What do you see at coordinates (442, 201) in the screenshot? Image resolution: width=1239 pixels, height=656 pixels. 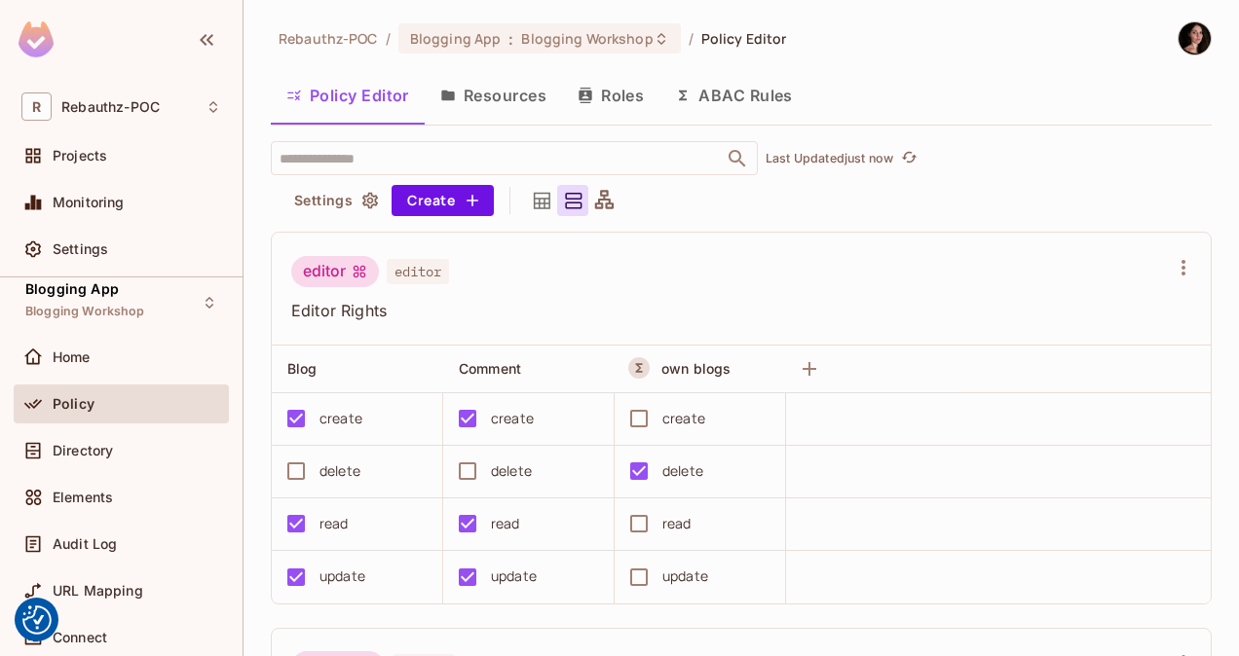 I see `button: Create` at bounding box center [442, 201].